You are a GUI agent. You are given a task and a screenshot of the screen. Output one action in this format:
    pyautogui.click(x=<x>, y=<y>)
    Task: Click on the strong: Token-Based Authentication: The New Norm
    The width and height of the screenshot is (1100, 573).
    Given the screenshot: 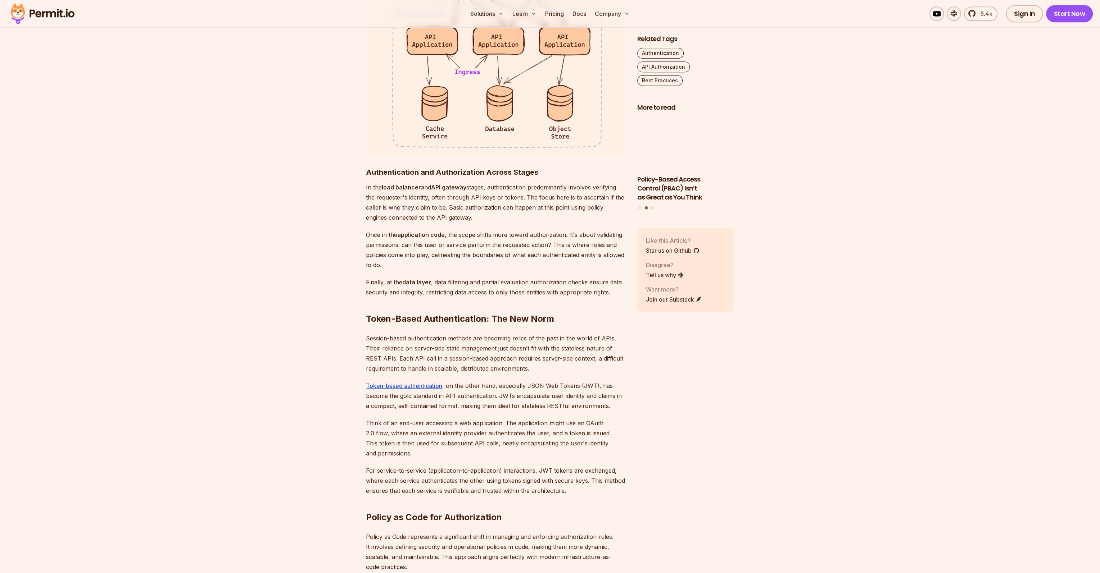 What is the action you would take?
    pyautogui.click(x=460, y=319)
    